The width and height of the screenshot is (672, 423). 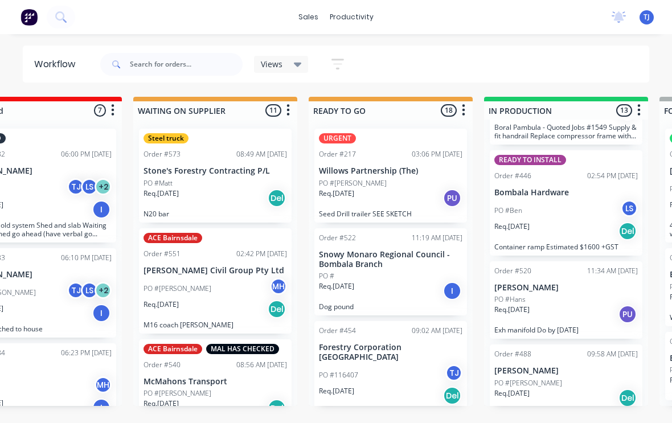 I want to click on div: Order #217, so click(x=337, y=154).